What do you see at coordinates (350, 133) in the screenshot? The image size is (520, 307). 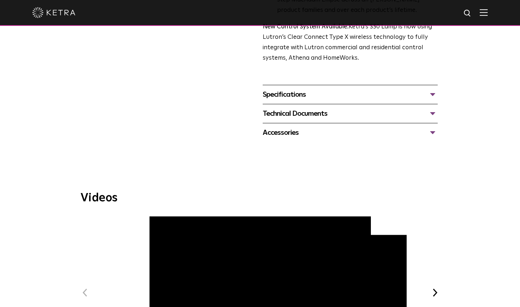 I see `div: Accessories` at bounding box center [350, 133].